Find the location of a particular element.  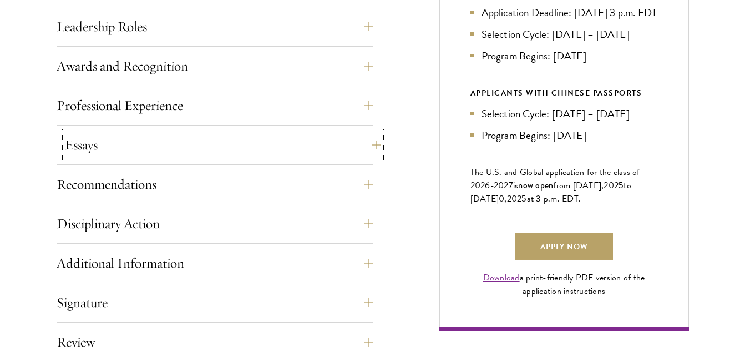

button: Signature is located at coordinates (215, 302).